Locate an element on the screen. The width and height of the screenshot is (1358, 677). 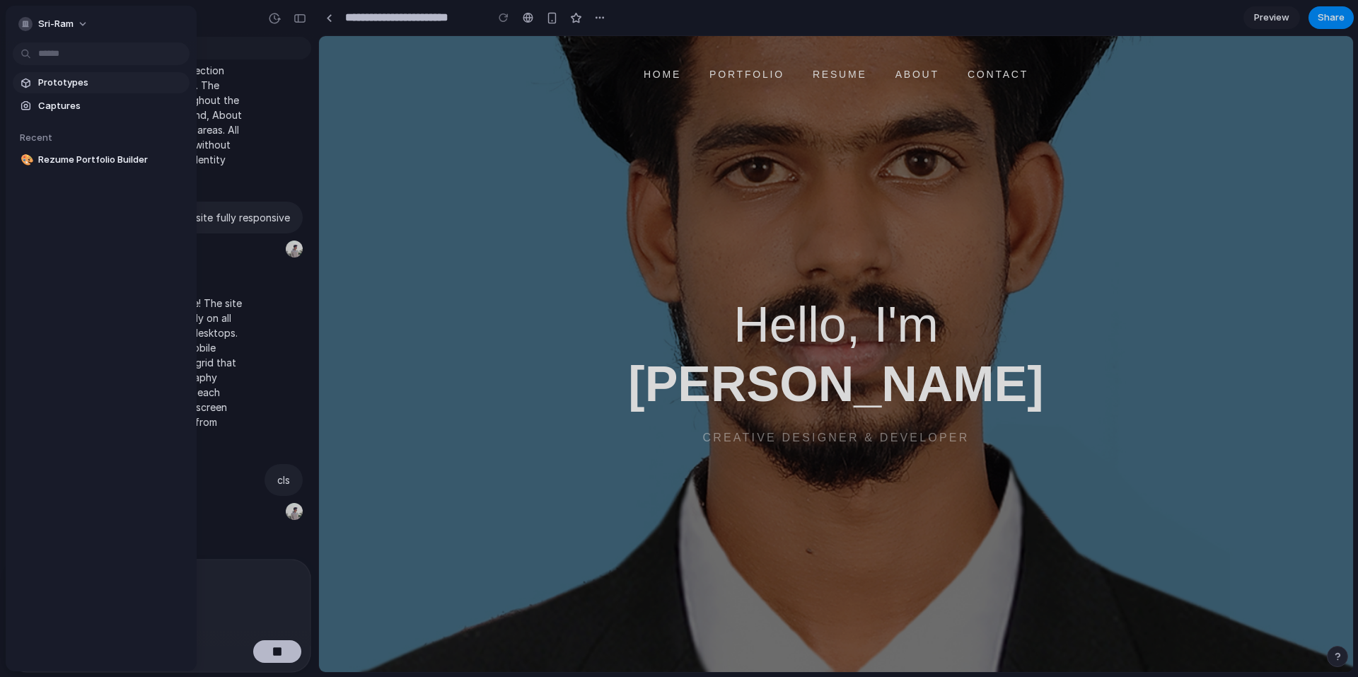
span: sri-ram is located at coordinates (56, 24).